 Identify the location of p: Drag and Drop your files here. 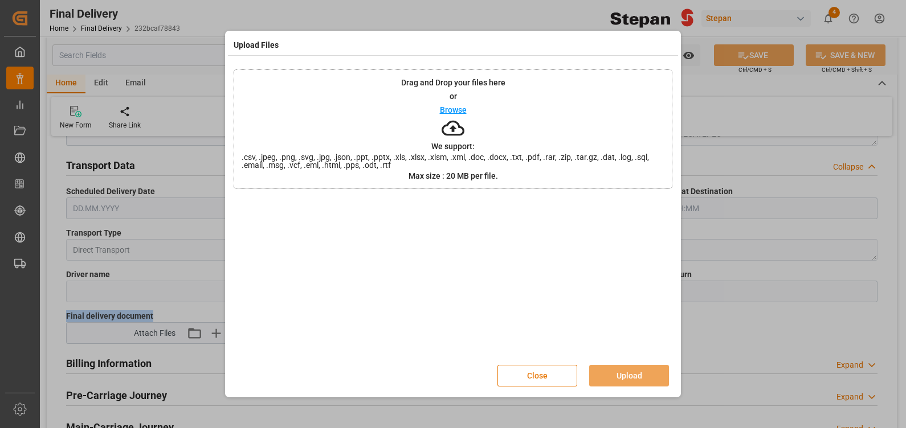
(453, 83).